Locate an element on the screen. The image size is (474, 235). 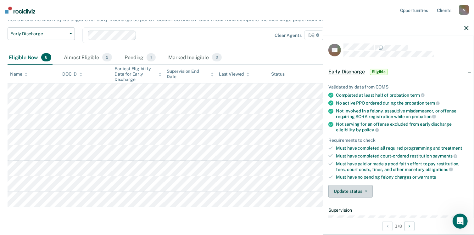
span: policy is located at coordinates (371, 130).